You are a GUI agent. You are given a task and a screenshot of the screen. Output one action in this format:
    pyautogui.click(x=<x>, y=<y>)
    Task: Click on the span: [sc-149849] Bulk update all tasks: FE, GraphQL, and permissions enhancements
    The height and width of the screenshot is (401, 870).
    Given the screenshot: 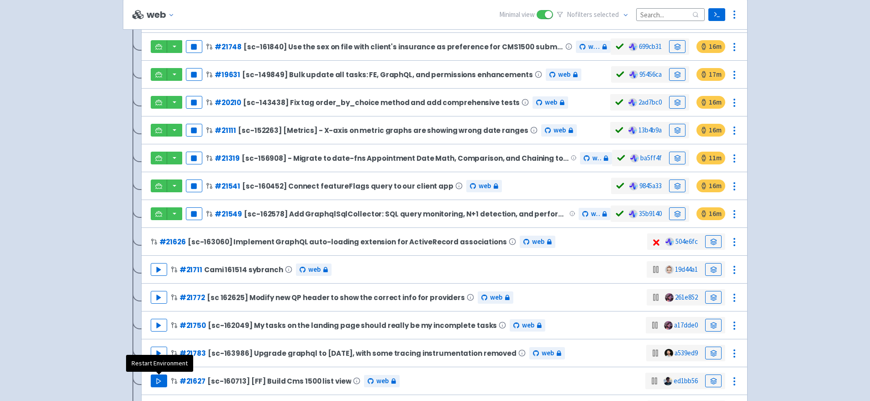 What is the action you would take?
    pyautogui.click(x=387, y=74)
    